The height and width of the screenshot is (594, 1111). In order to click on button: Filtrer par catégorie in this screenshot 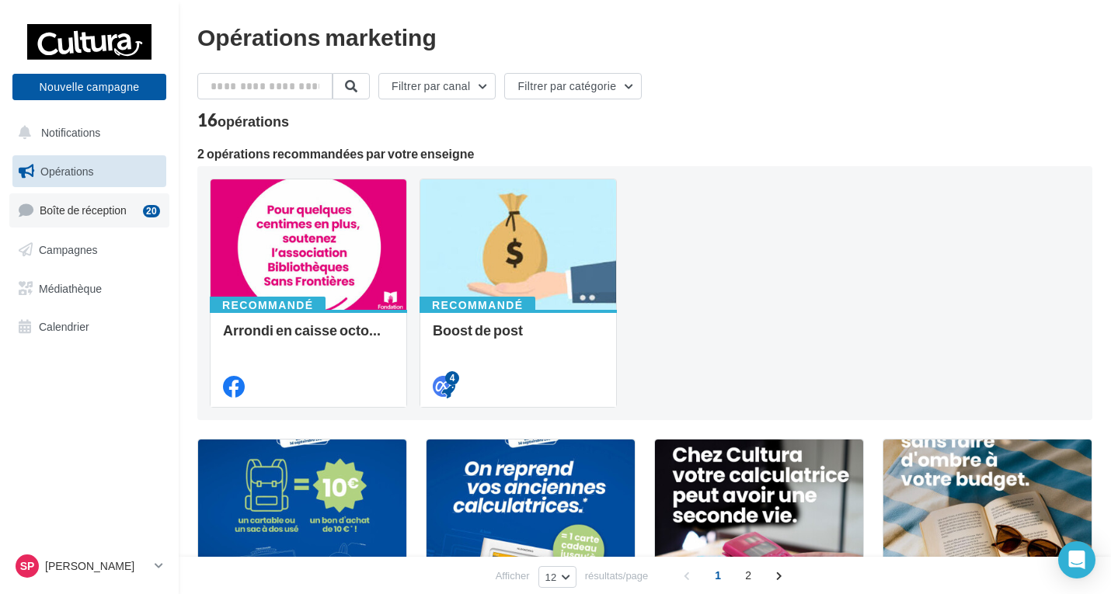, I will do `click(572, 86)`.